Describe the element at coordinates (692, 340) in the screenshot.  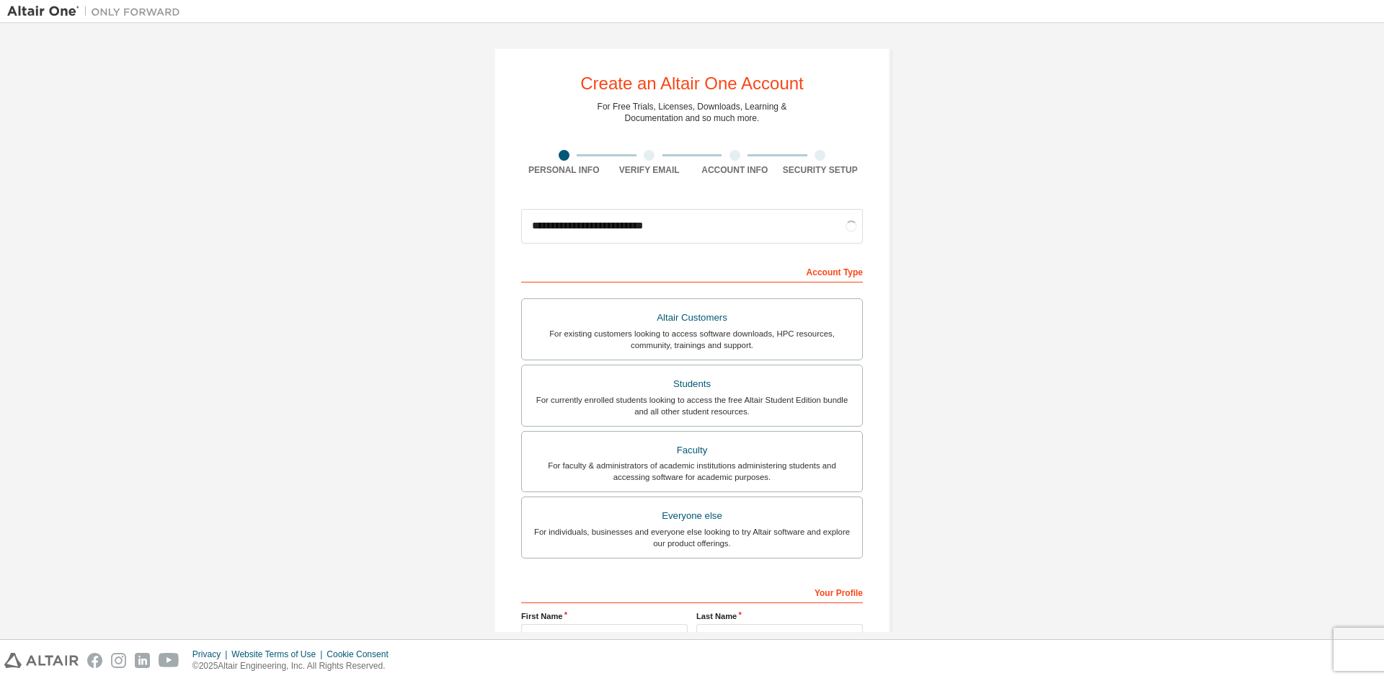
I see `div: For existing customers looking to access software downloads, HPC resources, community, trainings ...` at that location.